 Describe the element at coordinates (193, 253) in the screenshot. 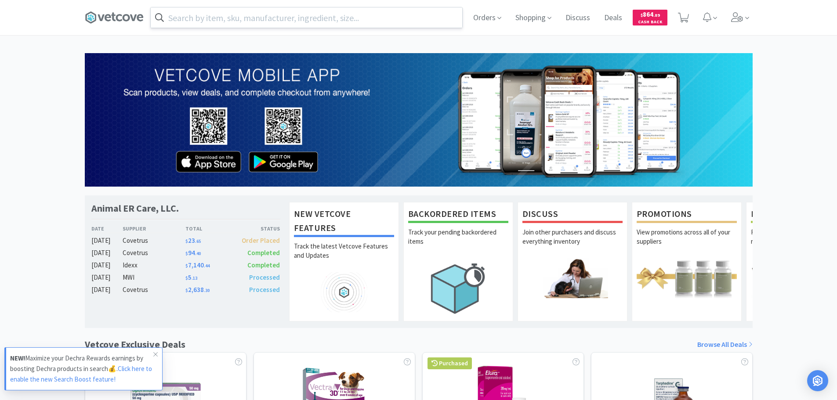

I see `span: 94` at that location.